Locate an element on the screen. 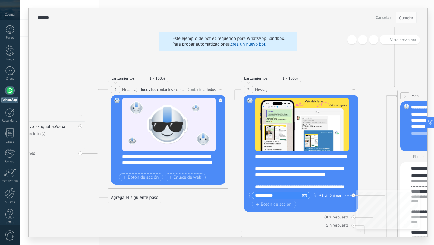 The image size is (434, 245). button: Guardar is located at coordinates (406, 17).